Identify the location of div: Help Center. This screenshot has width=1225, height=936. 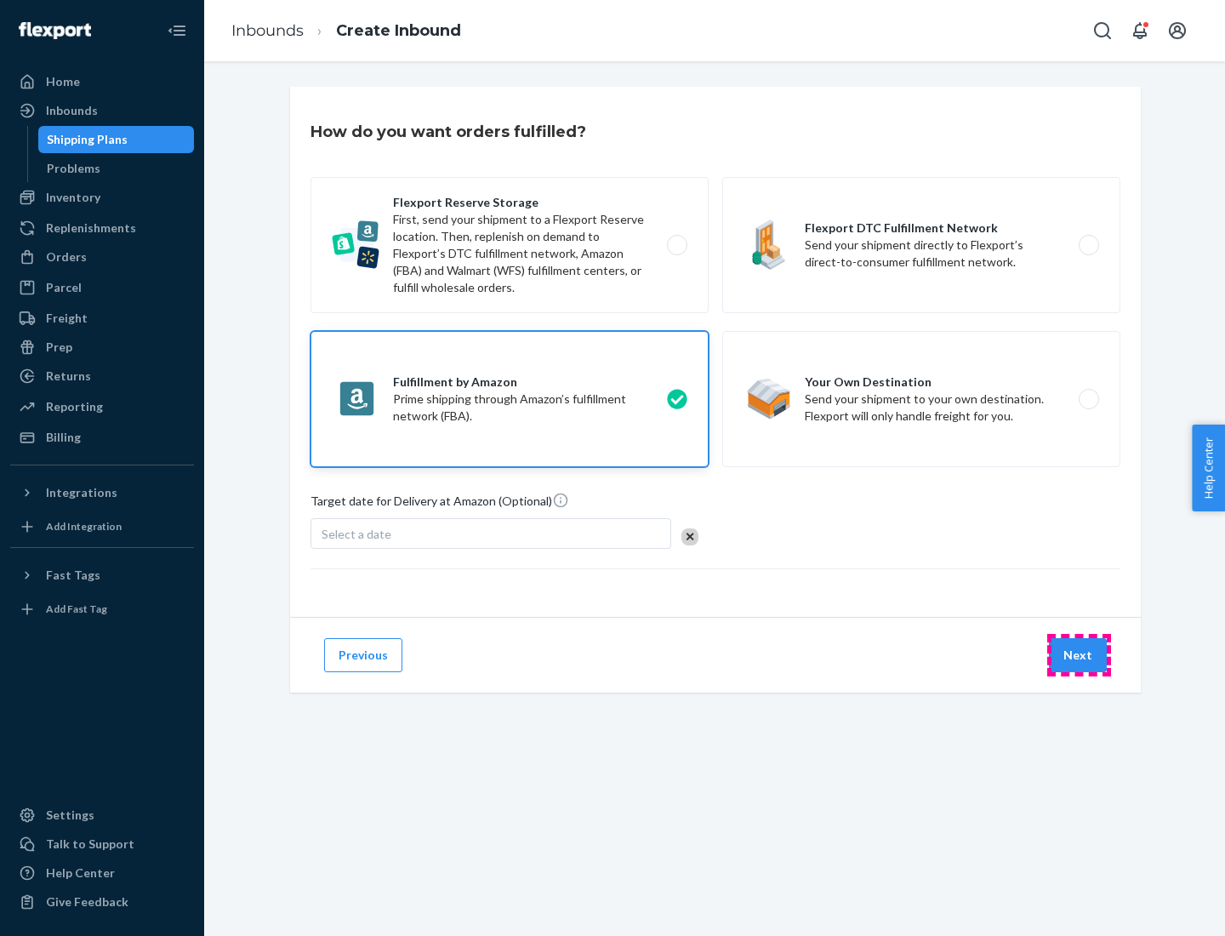
(80, 873).